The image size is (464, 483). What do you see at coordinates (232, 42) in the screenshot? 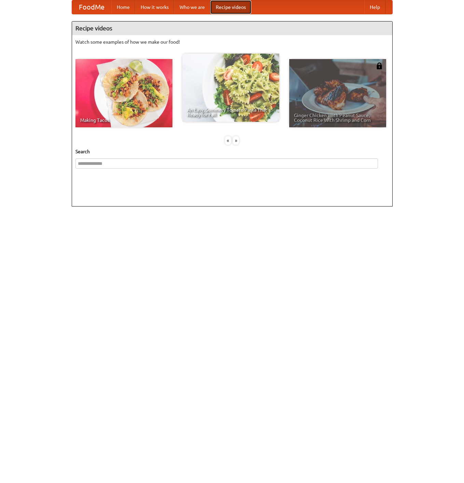
I see `p: Watch some examples of how we make our food!` at bounding box center [232, 42].